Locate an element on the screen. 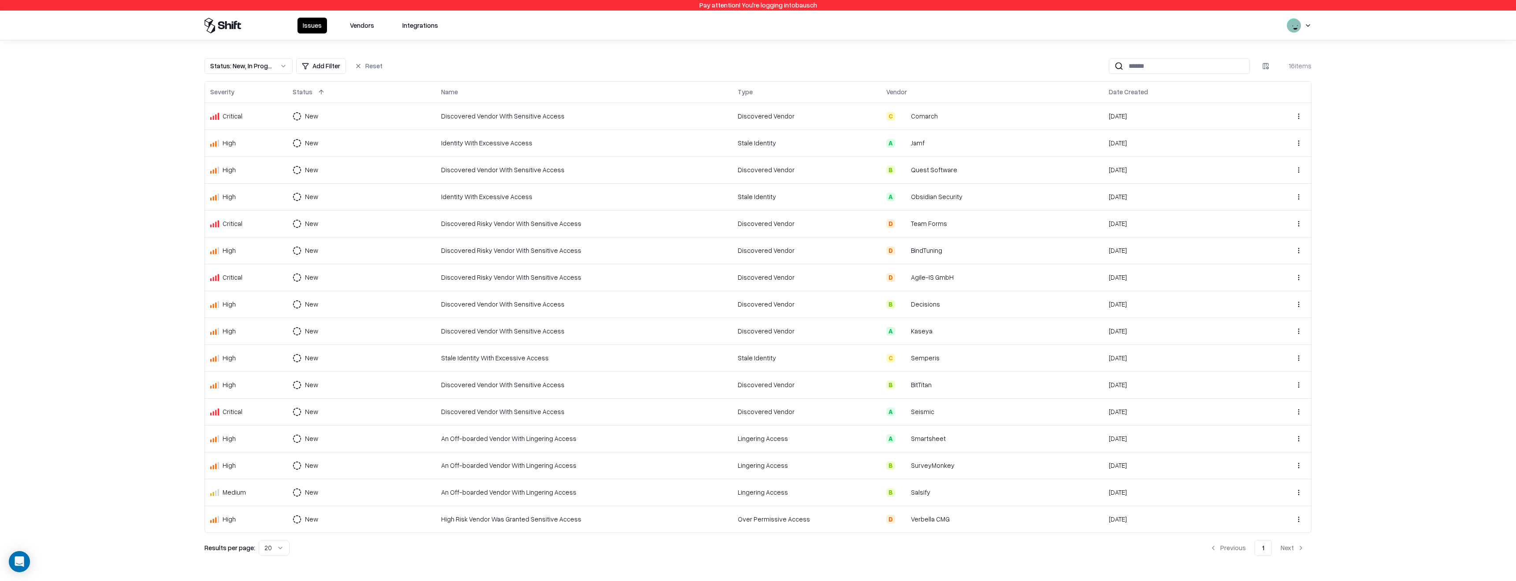  img: BitTitan is located at coordinates (903, 385).